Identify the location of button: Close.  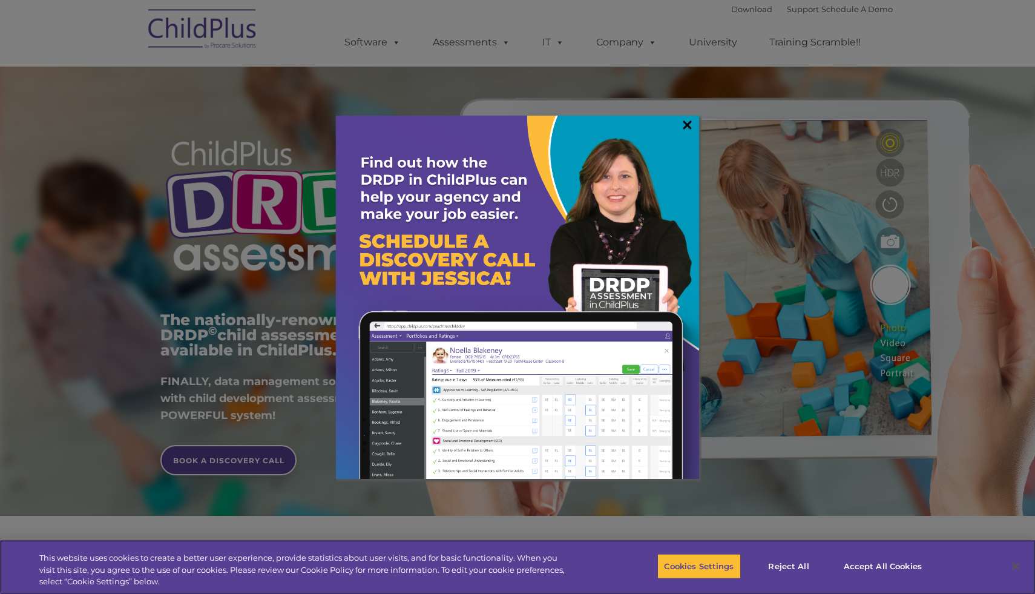
(1016, 566).